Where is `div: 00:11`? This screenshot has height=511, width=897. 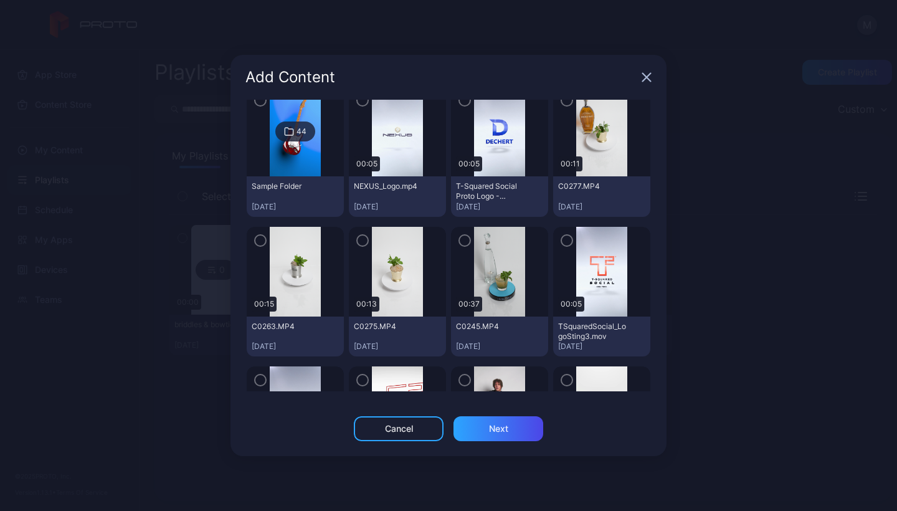 div: 00:11 is located at coordinates (570, 164).